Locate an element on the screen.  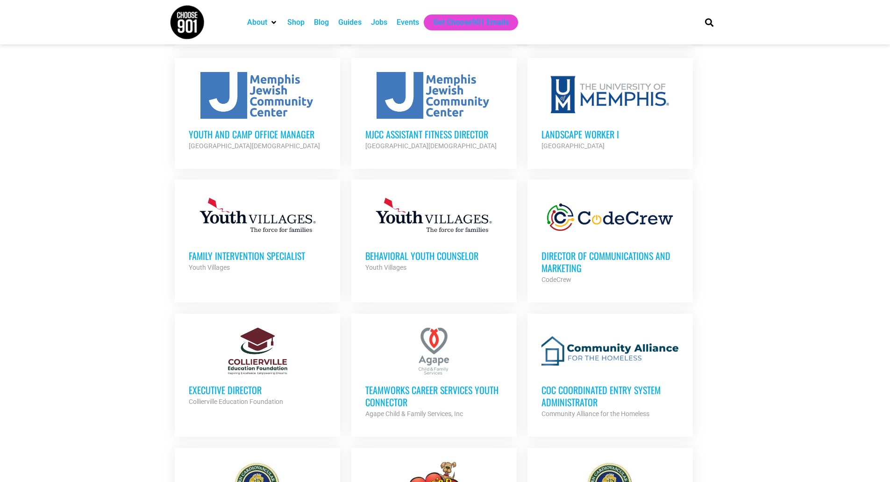
h3: Youth and Camp Office Manager is located at coordinates (257, 134).